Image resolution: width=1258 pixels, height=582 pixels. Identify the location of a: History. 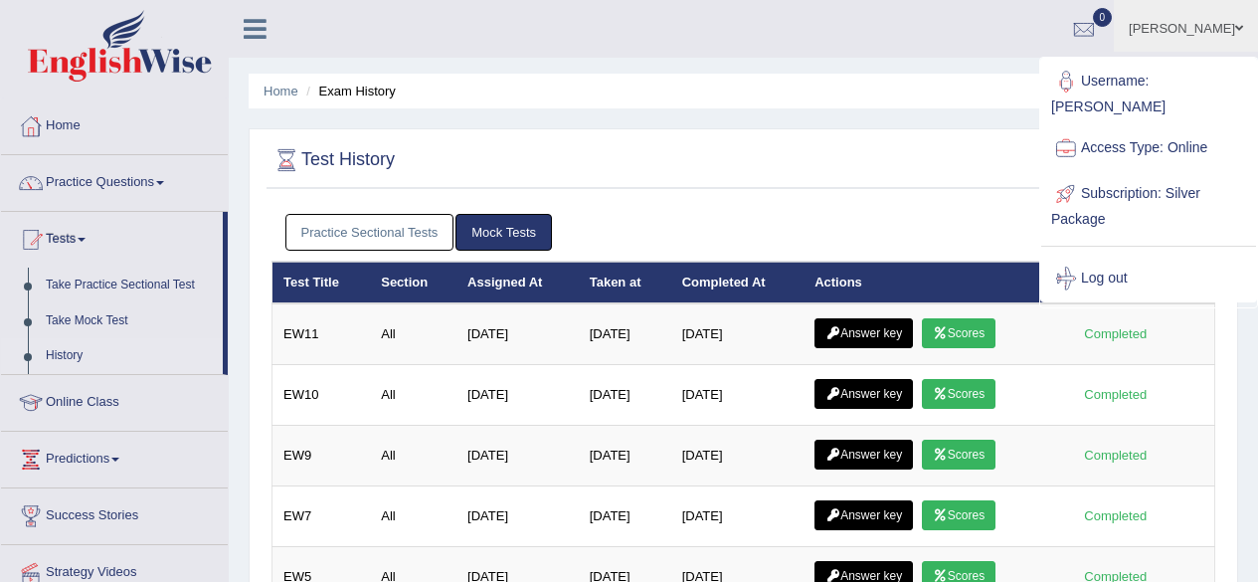
(129, 356).